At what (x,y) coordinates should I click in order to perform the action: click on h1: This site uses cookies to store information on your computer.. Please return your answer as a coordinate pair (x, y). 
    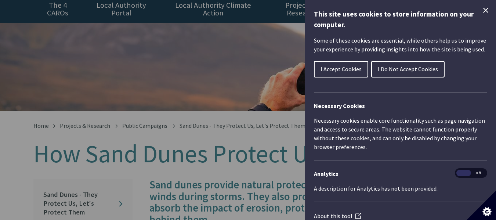
    Looking at the image, I should click on (400, 19).